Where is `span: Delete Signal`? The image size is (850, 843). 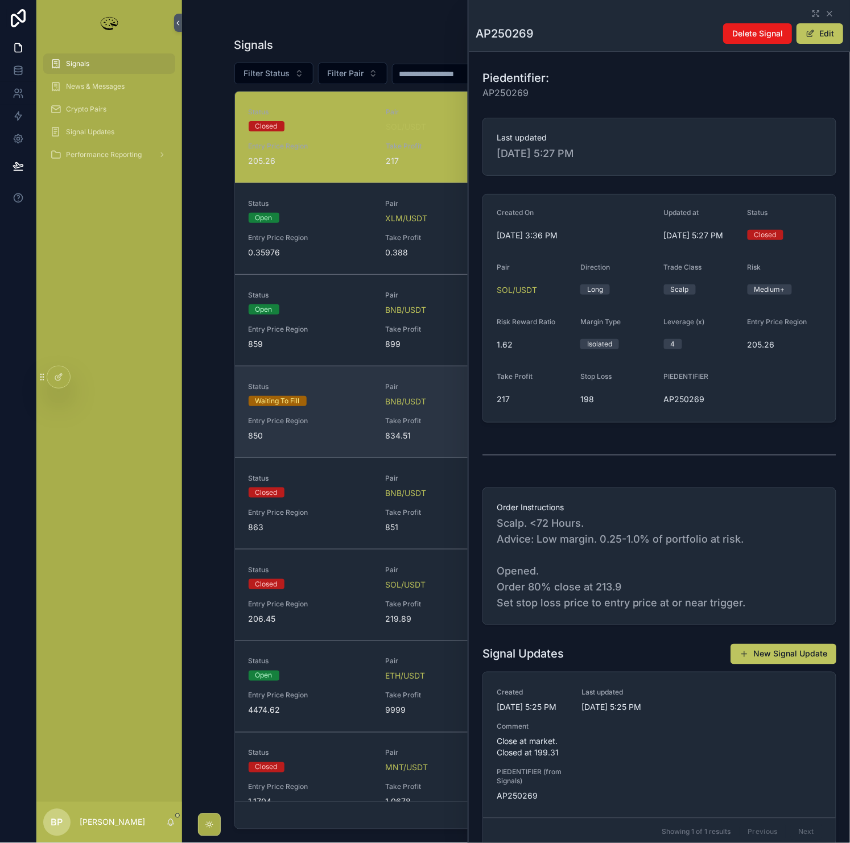
span: Delete Signal is located at coordinates (757, 34).